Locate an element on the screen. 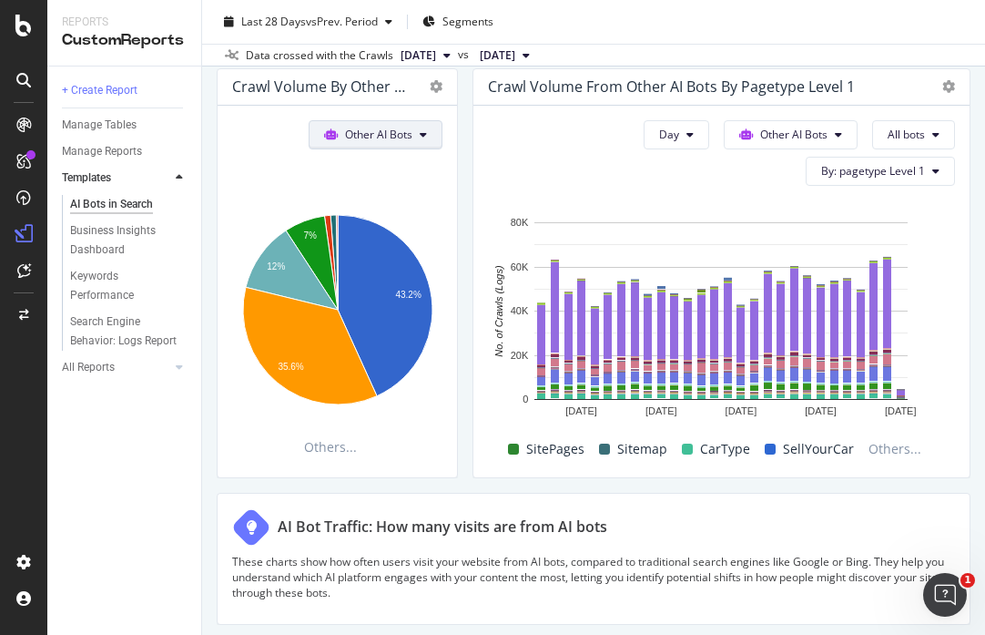  text: 12% is located at coordinates (276, 265).